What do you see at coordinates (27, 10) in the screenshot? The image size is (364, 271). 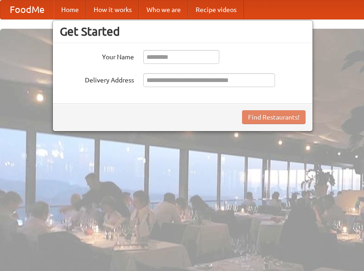 I see `a: FoodMe` at bounding box center [27, 10].